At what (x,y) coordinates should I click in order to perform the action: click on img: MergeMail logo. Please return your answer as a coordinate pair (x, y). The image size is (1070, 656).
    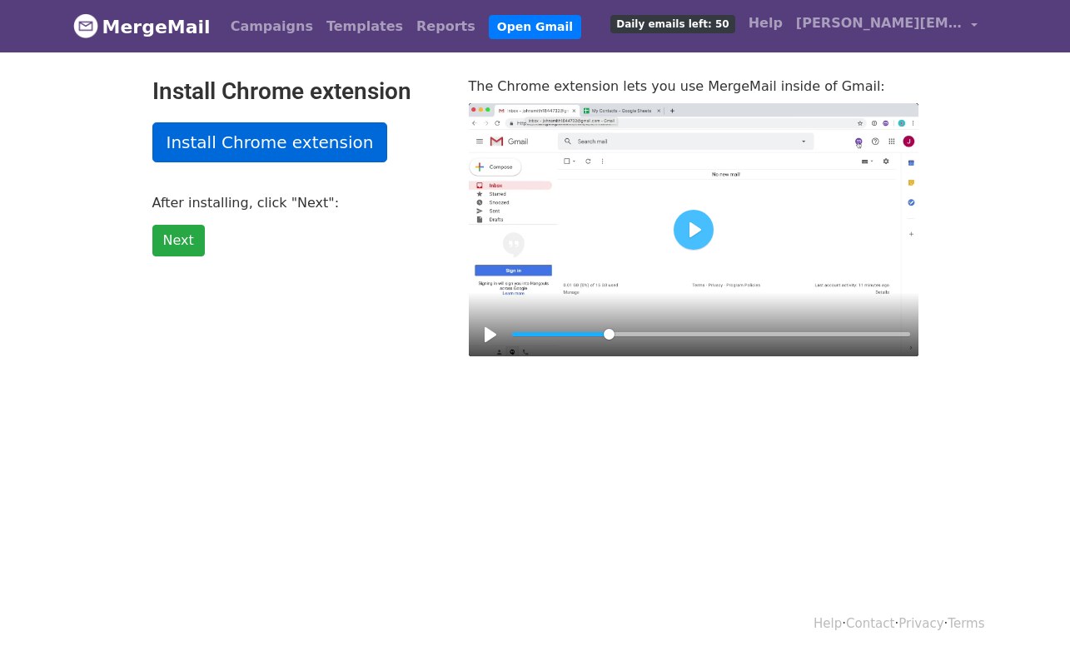
    Looking at the image, I should click on (86, 26).